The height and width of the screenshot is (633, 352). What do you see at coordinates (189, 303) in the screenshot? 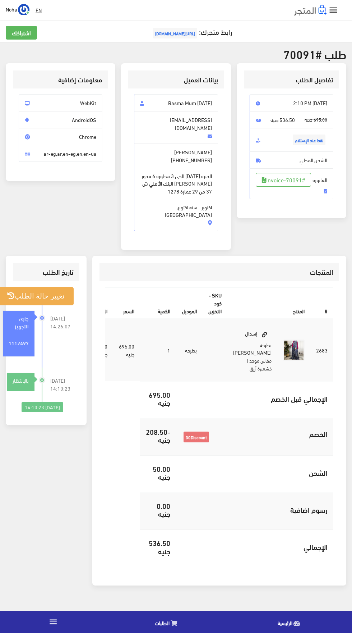
I see `th: الموديل` at bounding box center [189, 303].